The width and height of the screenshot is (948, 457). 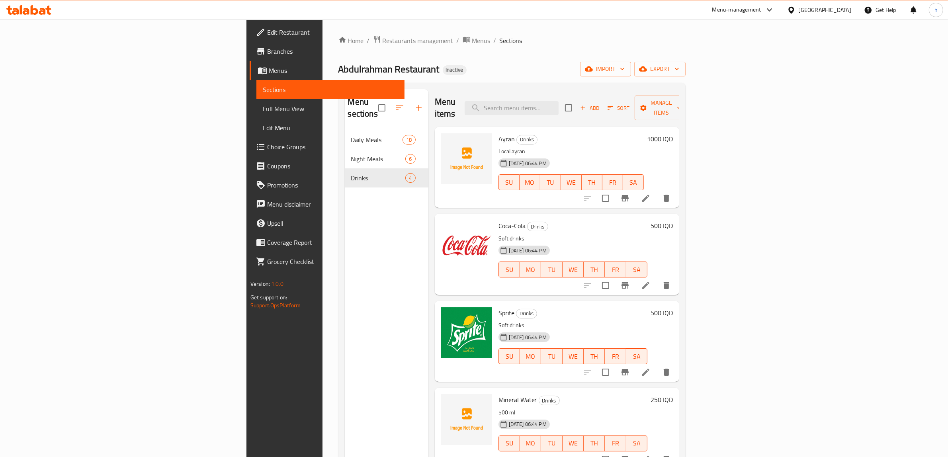 What do you see at coordinates (509, 357) in the screenshot?
I see `span: SU` at bounding box center [509, 357].